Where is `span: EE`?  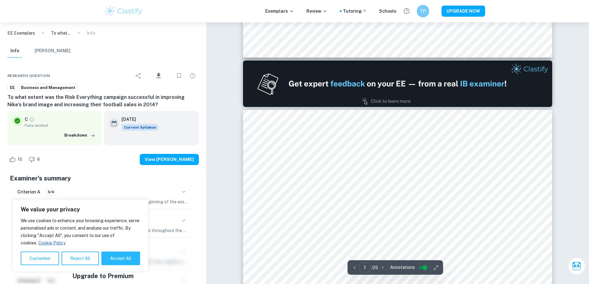
span: EE is located at coordinates (12, 88).